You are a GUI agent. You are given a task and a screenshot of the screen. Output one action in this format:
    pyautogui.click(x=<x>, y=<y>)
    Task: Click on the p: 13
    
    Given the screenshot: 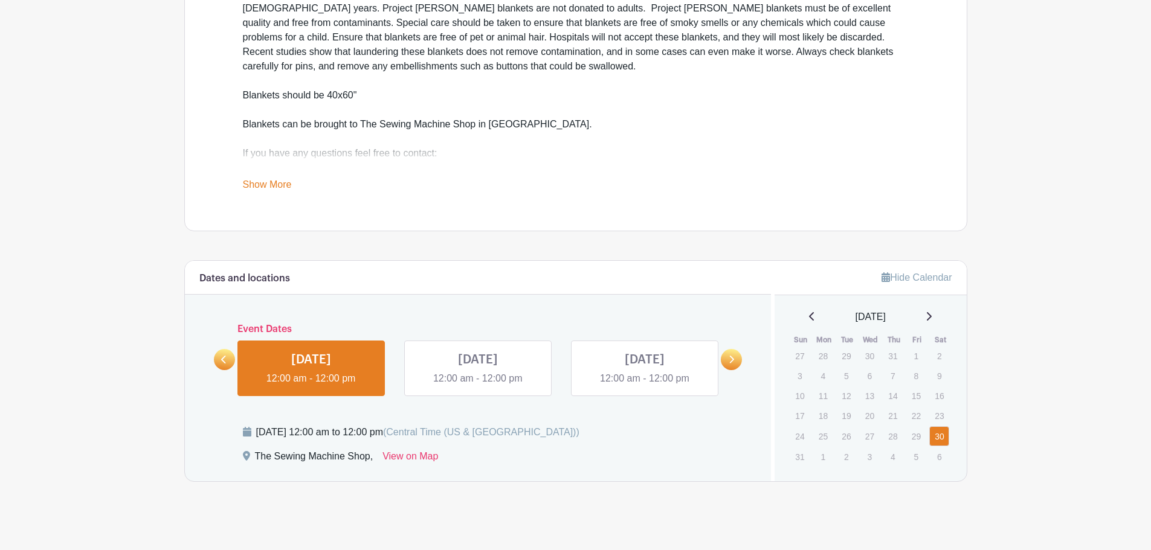 What is the action you would take?
    pyautogui.click(x=869, y=396)
    